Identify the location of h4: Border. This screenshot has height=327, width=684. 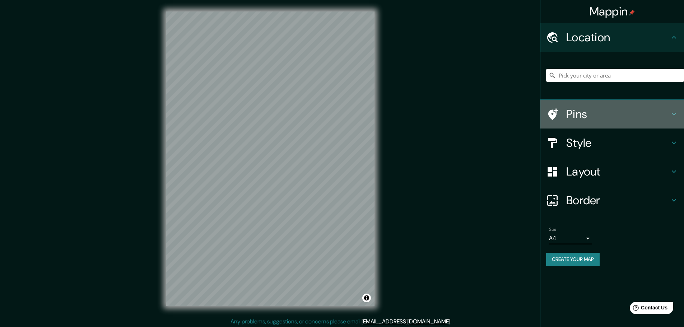
(617, 200).